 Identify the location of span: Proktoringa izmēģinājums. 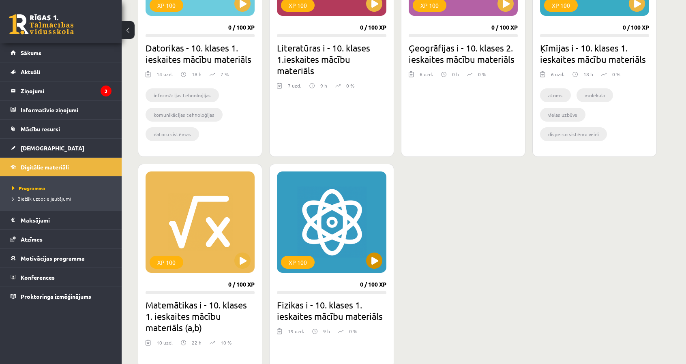
(56, 297).